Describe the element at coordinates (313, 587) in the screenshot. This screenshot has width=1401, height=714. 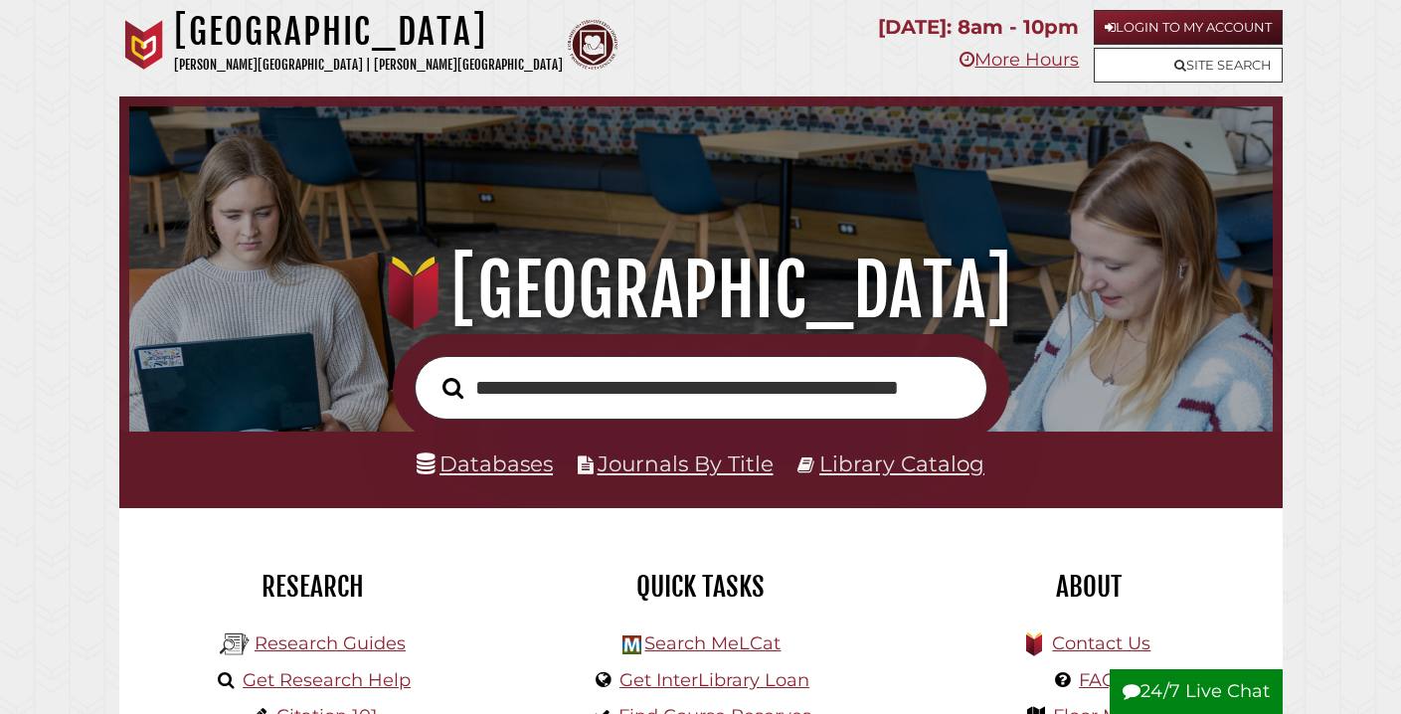
I see `h2: Research` at that location.